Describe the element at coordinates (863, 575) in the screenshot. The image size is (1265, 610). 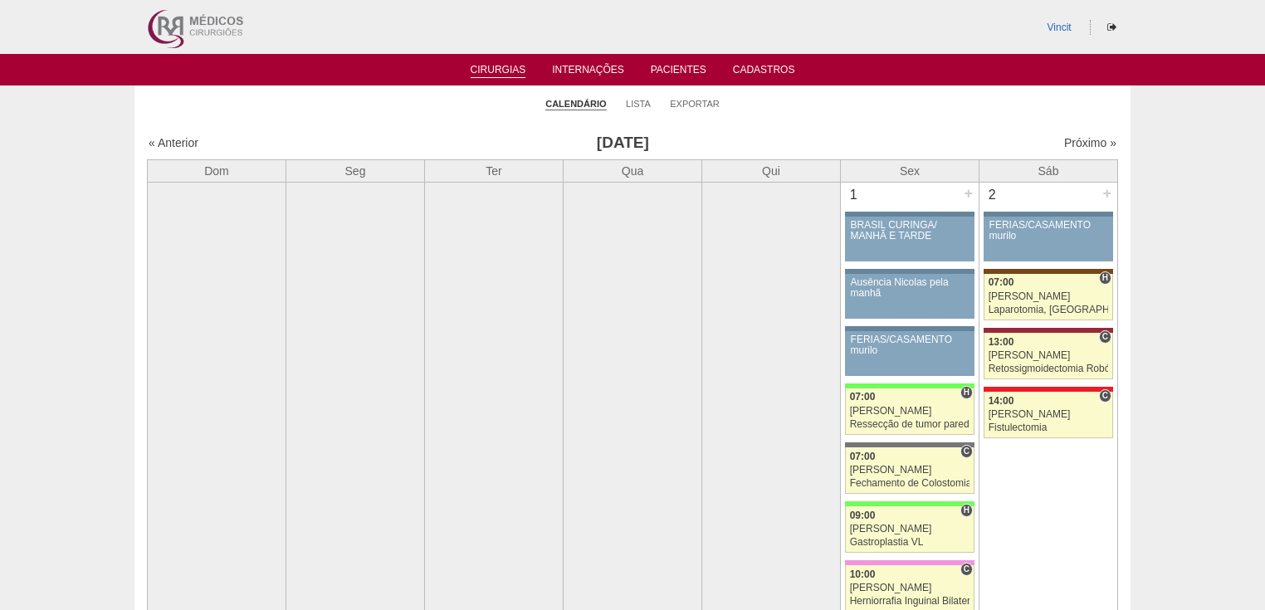
I see `span: 10:00` at that location.